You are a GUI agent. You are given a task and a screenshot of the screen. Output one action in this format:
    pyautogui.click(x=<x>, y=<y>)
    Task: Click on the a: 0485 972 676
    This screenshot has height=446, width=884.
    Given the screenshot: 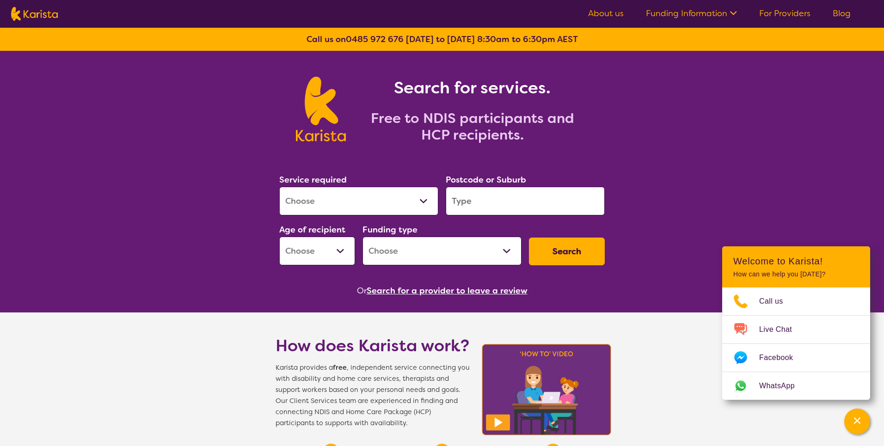 What is the action you would take?
    pyautogui.click(x=374, y=39)
    